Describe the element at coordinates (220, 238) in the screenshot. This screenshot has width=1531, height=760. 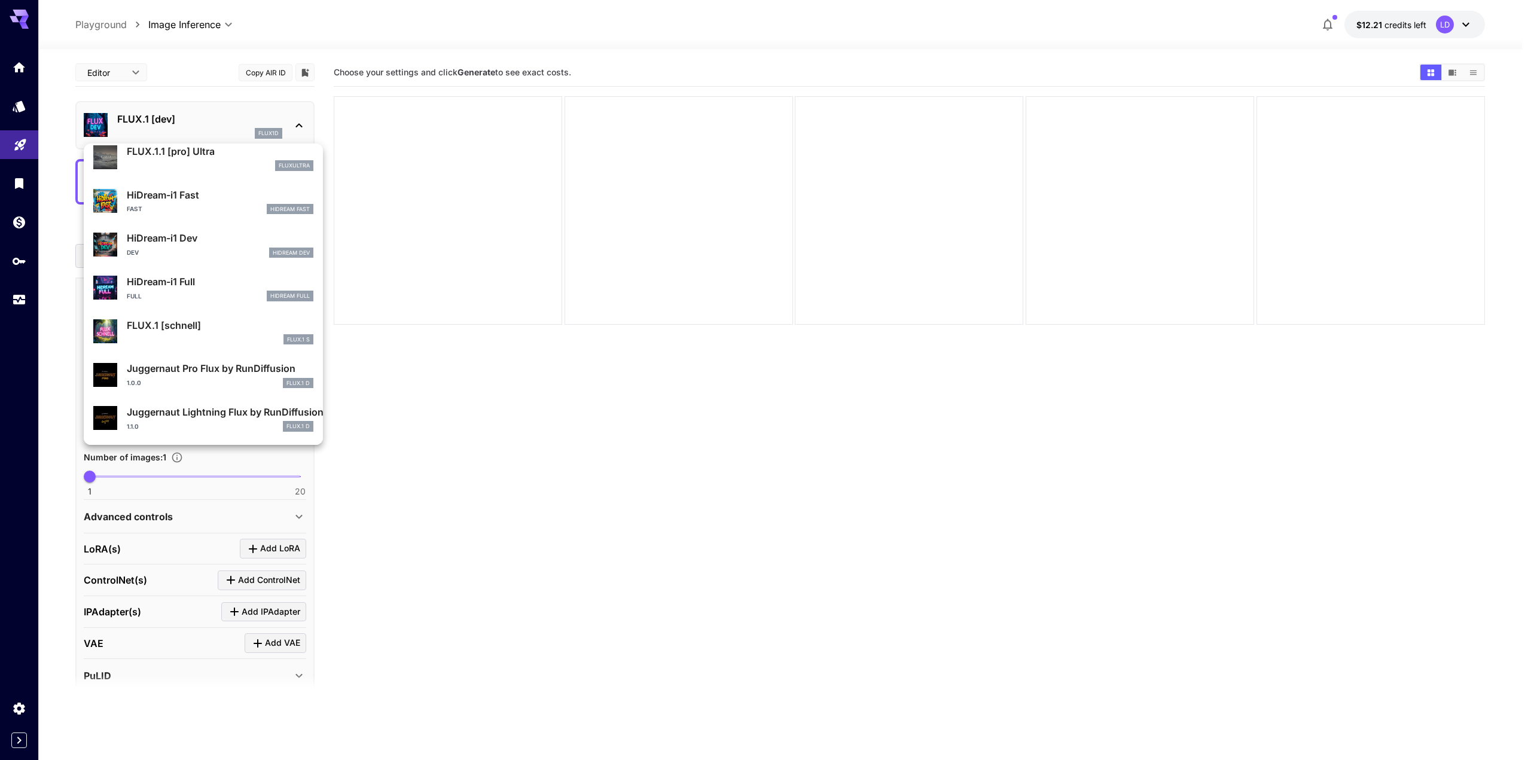
I see `p: HiDream-i1 Dev` at that location.